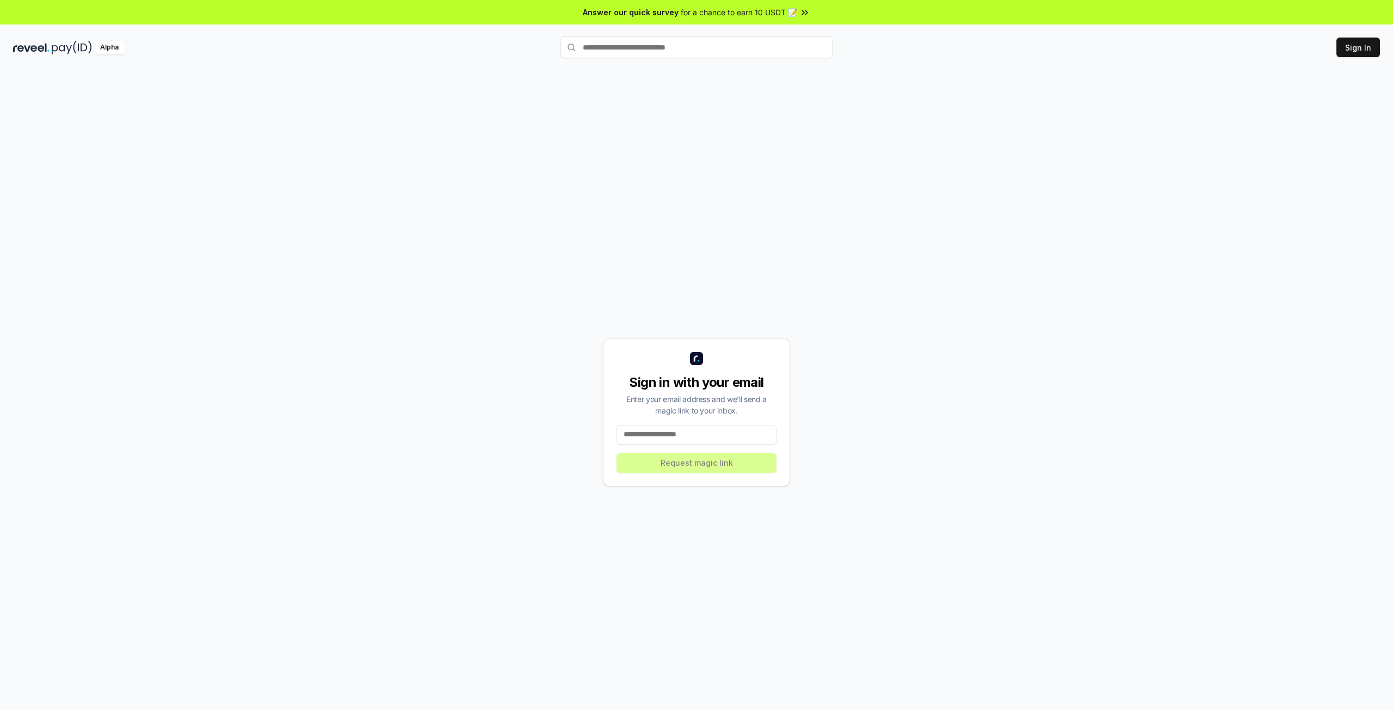 The height and width of the screenshot is (710, 1393). Describe the element at coordinates (739, 12) in the screenshot. I see `span: for a chance to earn 10 USDT 📝` at that location.